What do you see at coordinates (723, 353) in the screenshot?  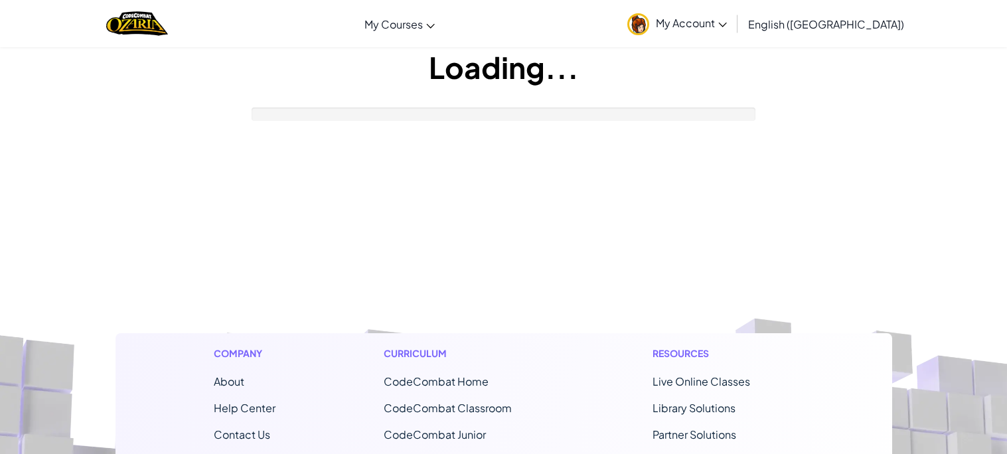 I see `h1: Resources` at bounding box center [723, 353].